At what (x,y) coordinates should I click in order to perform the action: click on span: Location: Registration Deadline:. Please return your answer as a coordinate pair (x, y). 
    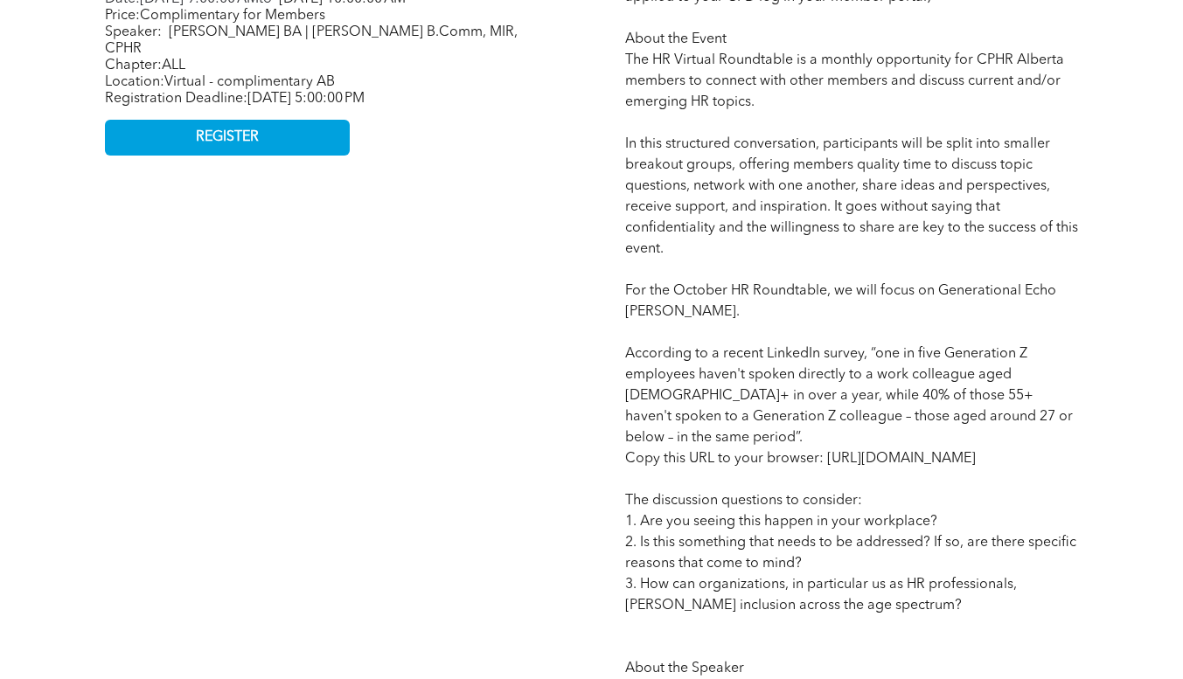
    Looking at the image, I should click on (234, 90).